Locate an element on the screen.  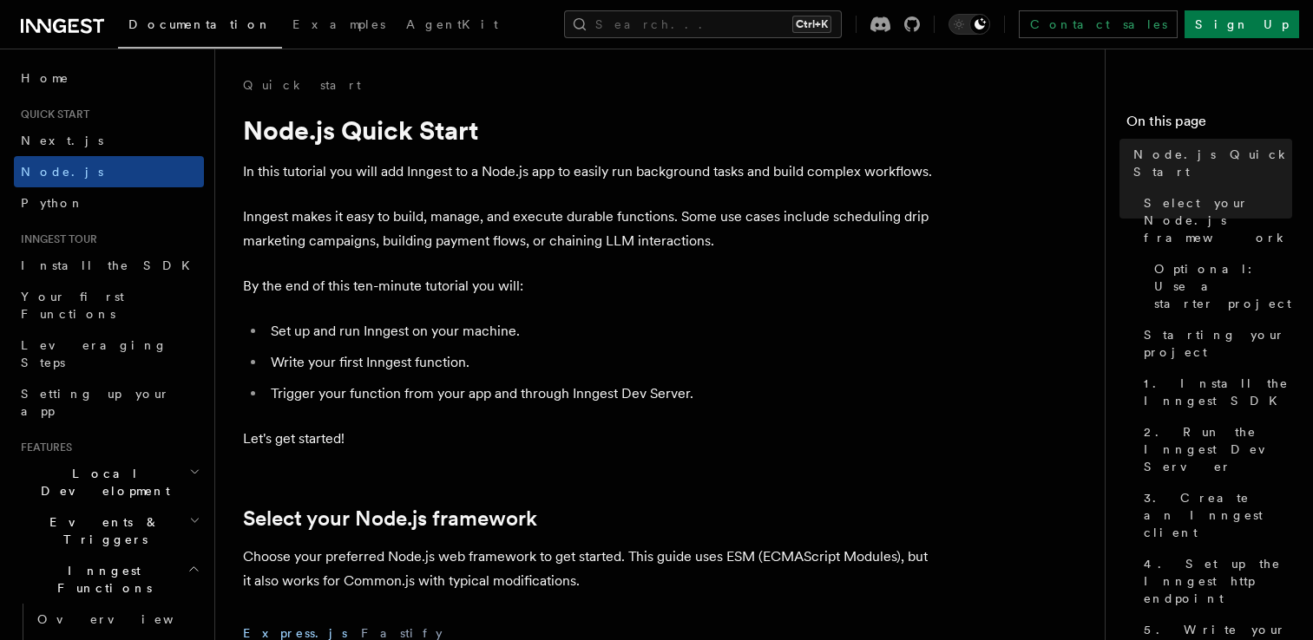
button: Local Development is located at coordinates (108, 482).